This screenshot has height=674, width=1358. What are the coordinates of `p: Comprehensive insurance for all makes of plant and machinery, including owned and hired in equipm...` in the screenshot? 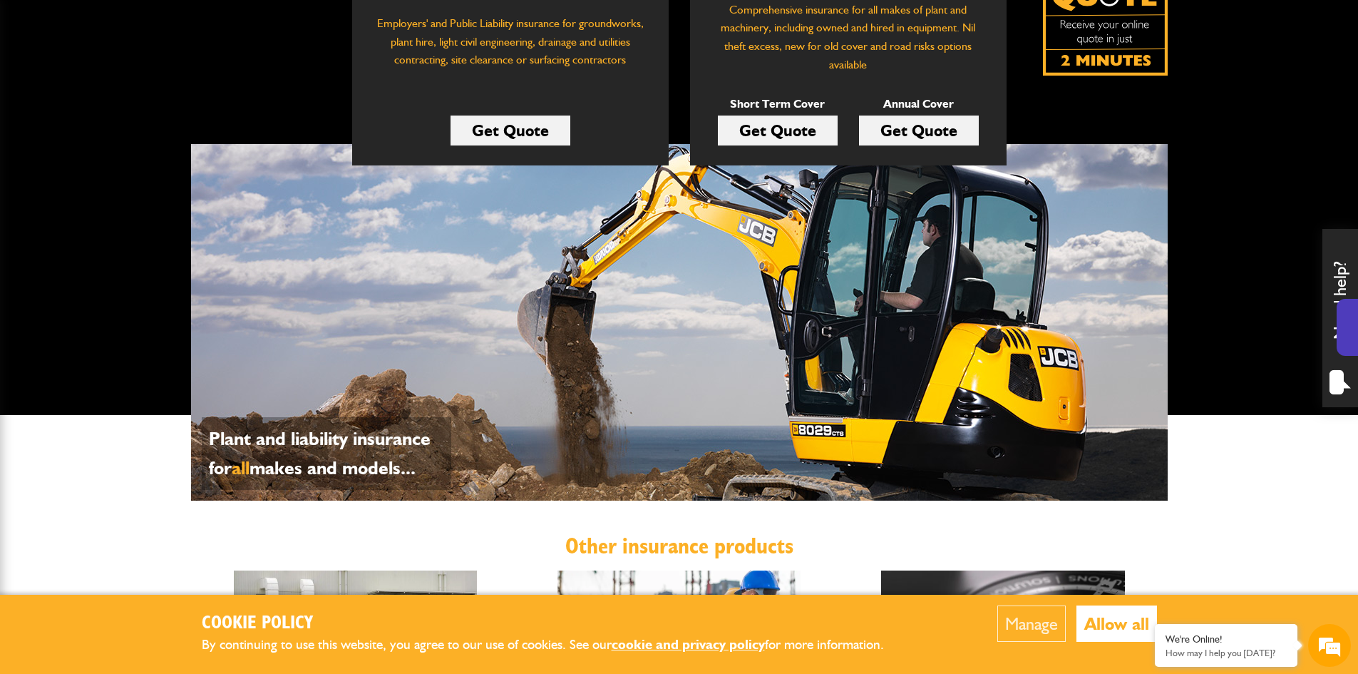 It's located at (848, 37).